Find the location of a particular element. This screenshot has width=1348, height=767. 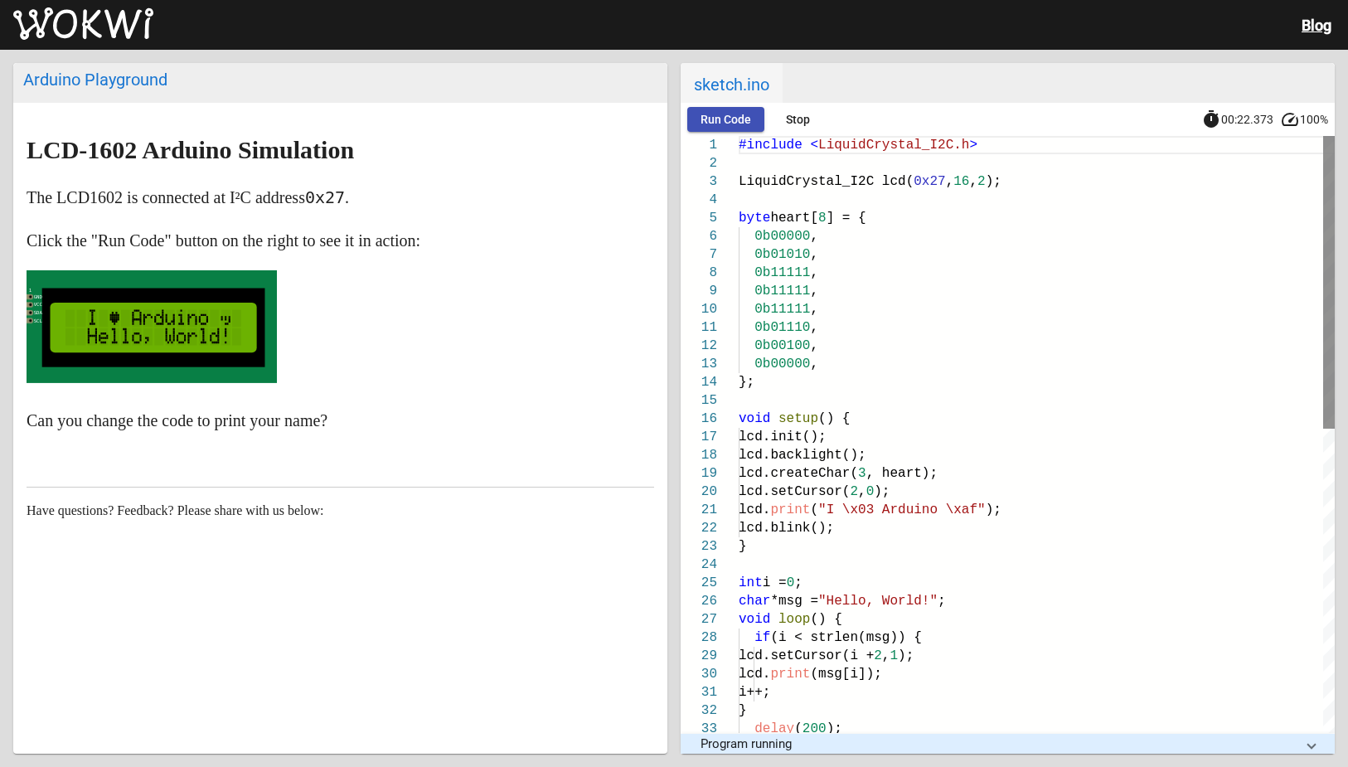

span: void is located at coordinates (755, 419).